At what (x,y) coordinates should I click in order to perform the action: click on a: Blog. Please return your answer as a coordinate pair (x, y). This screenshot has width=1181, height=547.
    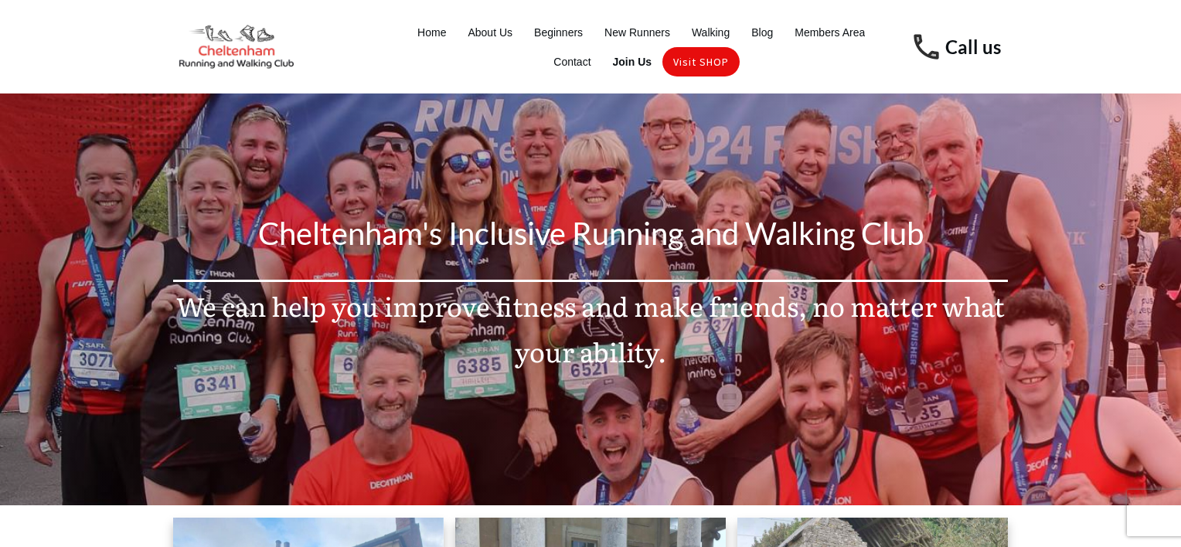
    Looking at the image, I should click on (762, 32).